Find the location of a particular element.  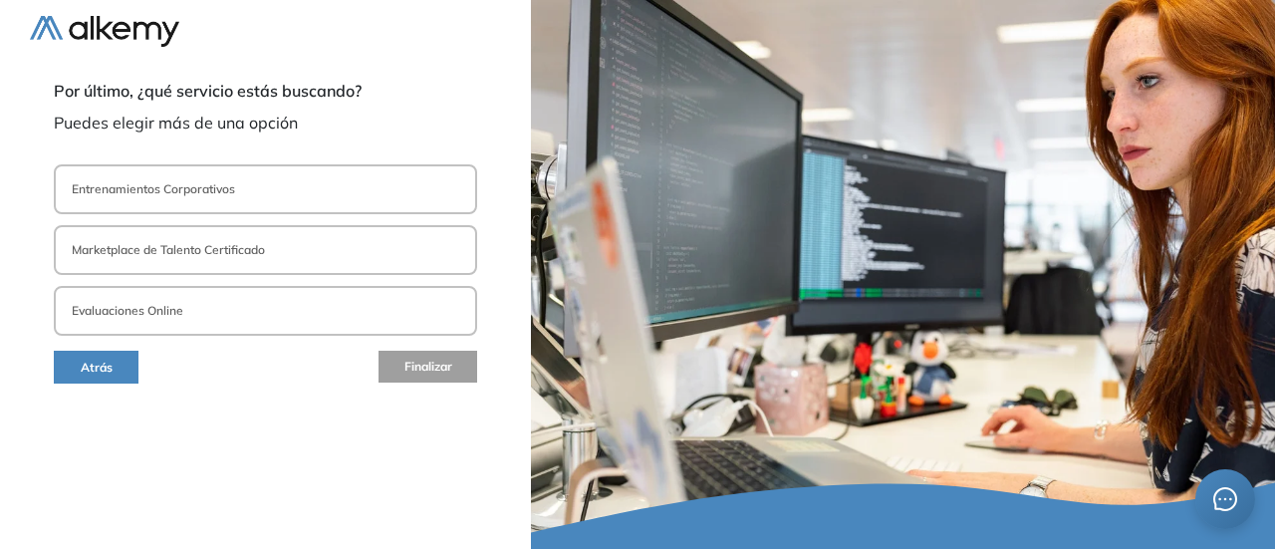

span: message is located at coordinates (1226, 499).